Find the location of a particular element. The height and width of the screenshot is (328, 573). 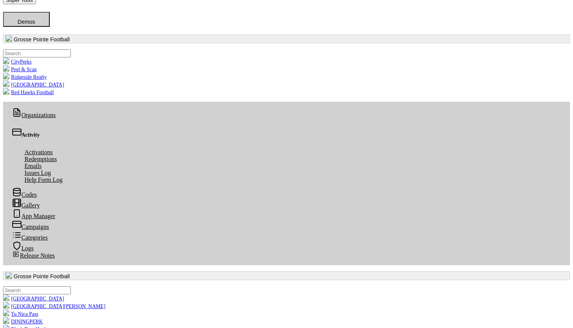

a: DININGPERK is located at coordinates (23, 321).